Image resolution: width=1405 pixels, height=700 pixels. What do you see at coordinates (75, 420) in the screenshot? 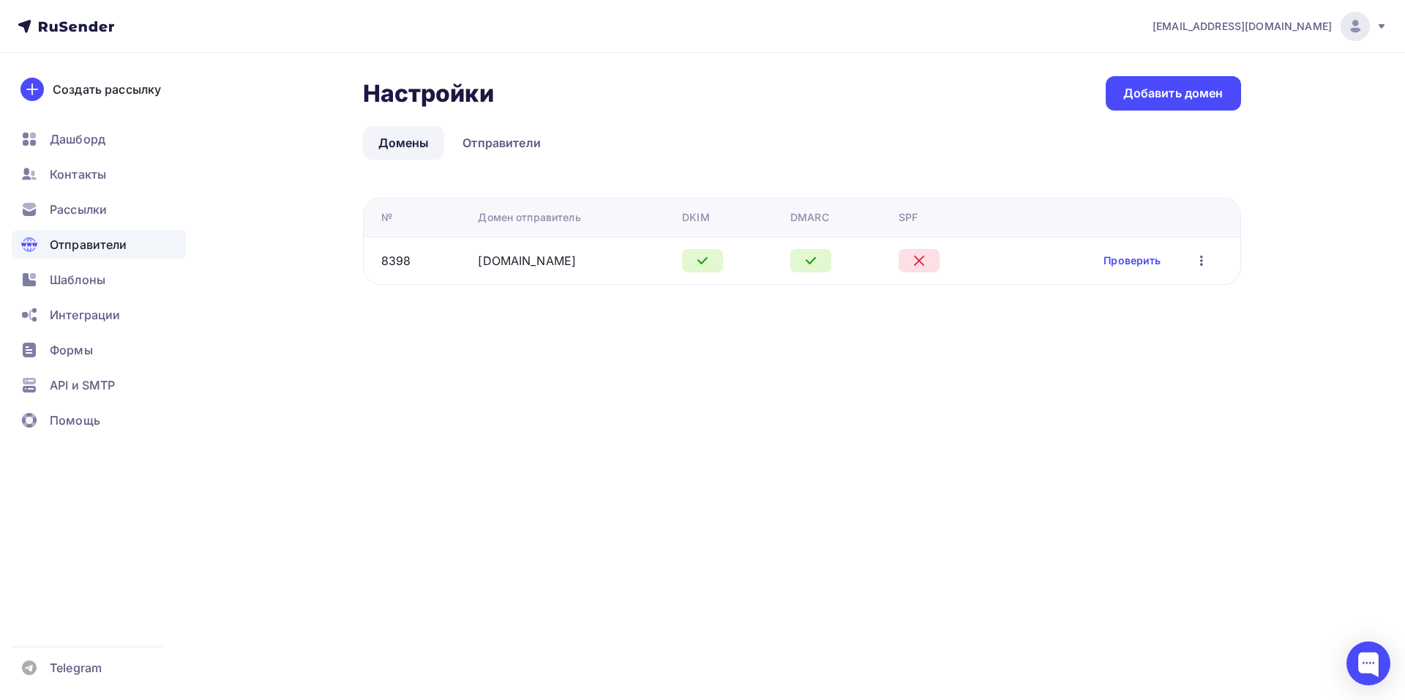
I see `span: Помощь` at bounding box center [75, 420].